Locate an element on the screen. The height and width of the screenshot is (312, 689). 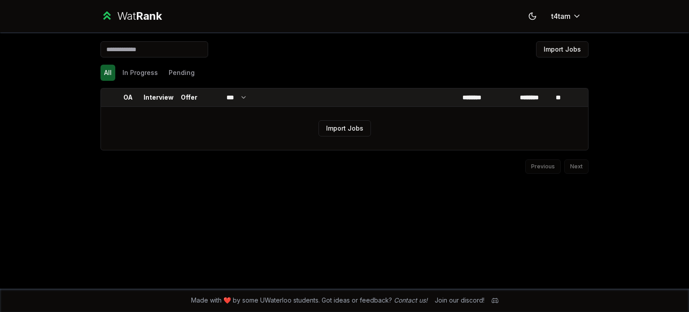
button: Pending is located at coordinates (182, 73).